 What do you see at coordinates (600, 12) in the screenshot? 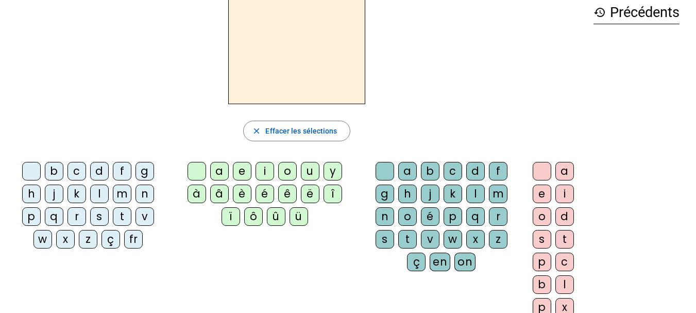
I see `mat-icon: history` at bounding box center [600, 12].